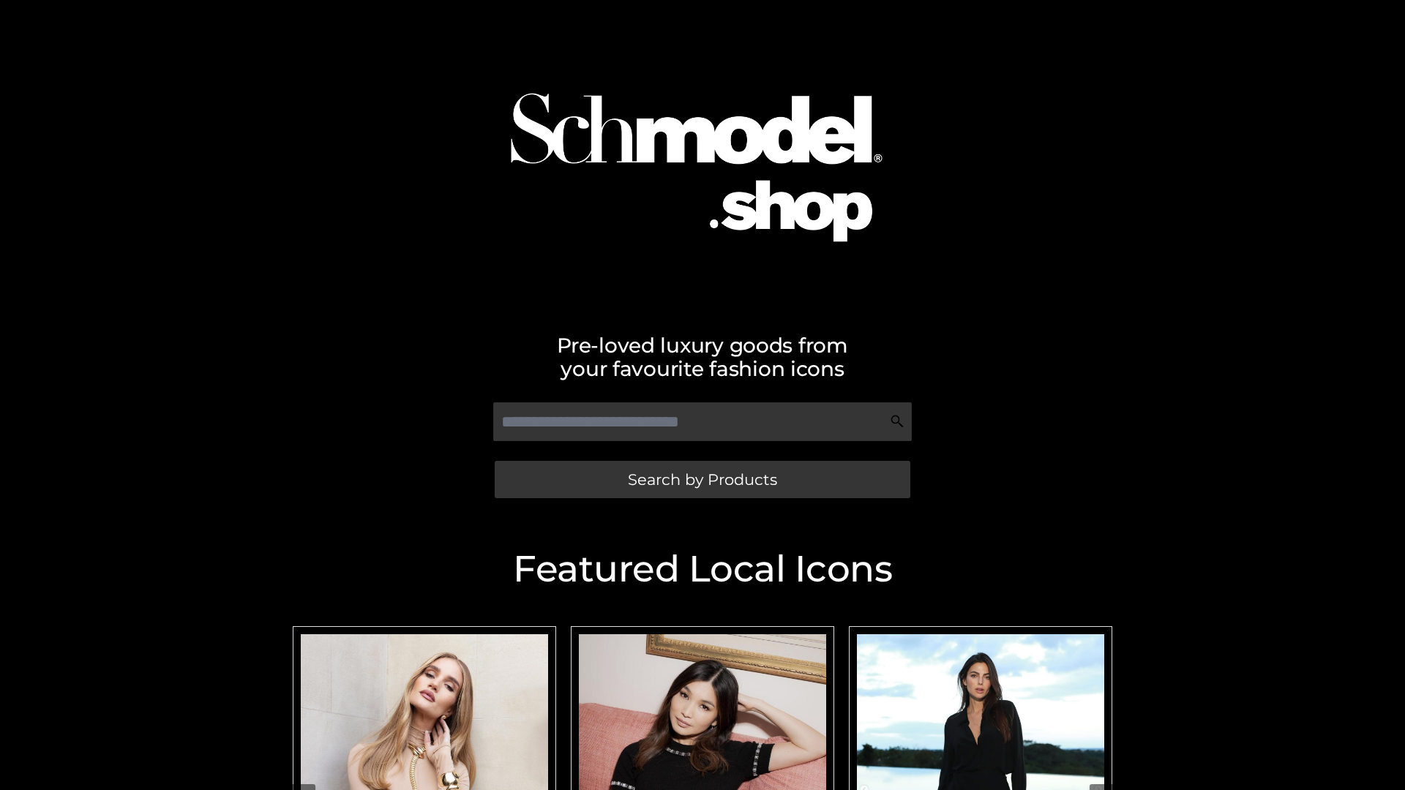 This screenshot has height=790, width=1405. I want to click on h2: Pre-loved luxury goods from your favourite fashion icons, so click(703, 357).